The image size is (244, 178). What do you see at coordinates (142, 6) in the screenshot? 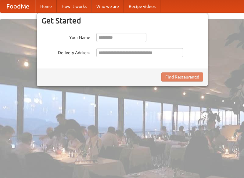
I see `a: Recipe videos` at bounding box center [142, 6].